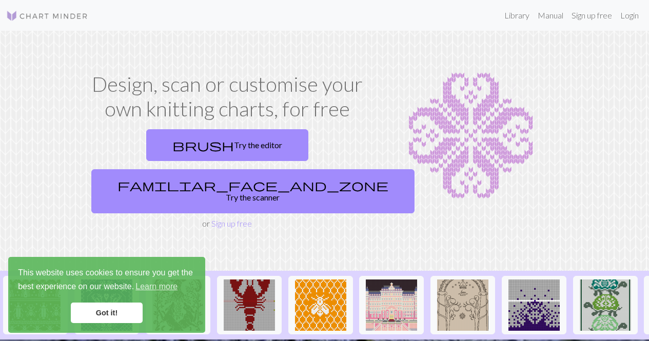 This screenshot has height=341, width=649. Describe the element at coordinates (35, 304) in the screenshot. I see `a: Repeating bugs` at that location.